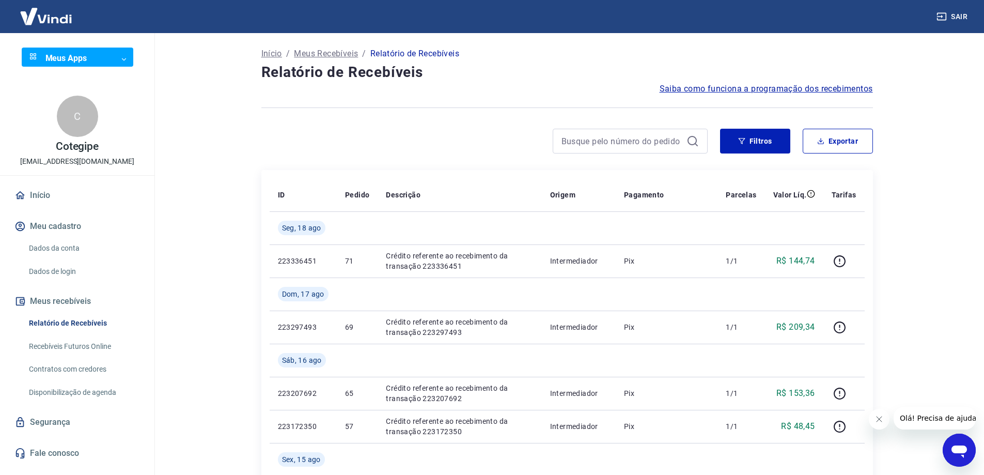 This screenshot has height=475, width=984. I want to click on span: Dom, 17 ago, so click(303, 294).